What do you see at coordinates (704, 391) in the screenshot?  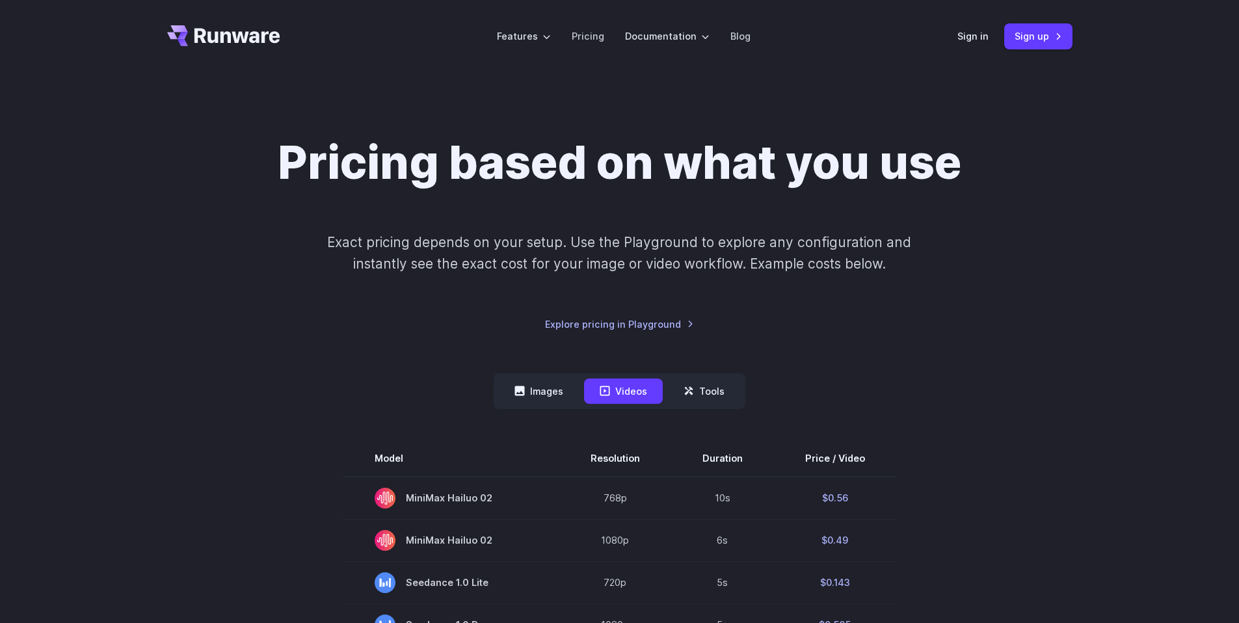 I see `button: Tools` at bounding box center [704, 391].